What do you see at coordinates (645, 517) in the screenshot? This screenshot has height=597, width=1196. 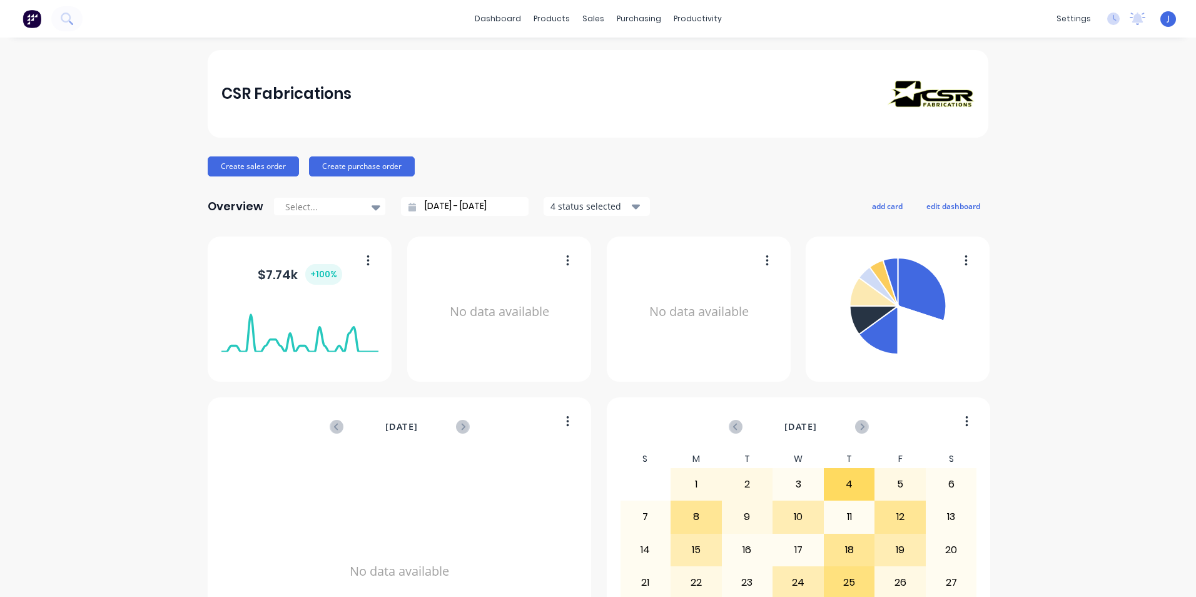 I see `div: 7` at bounding box center [645, 517].